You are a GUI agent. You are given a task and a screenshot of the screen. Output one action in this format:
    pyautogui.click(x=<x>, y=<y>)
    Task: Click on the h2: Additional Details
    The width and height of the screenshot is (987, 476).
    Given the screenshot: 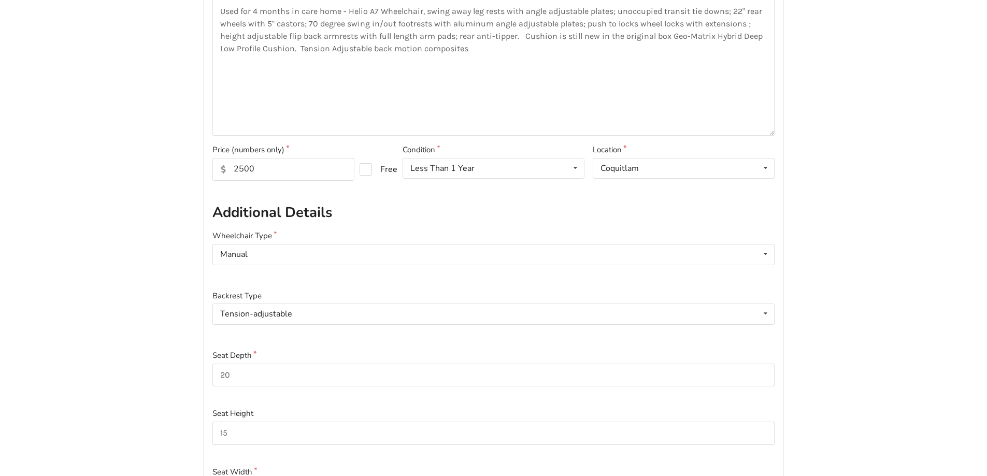 What is the action you would take?
    pyautogui.click(x=493, y=212)
    